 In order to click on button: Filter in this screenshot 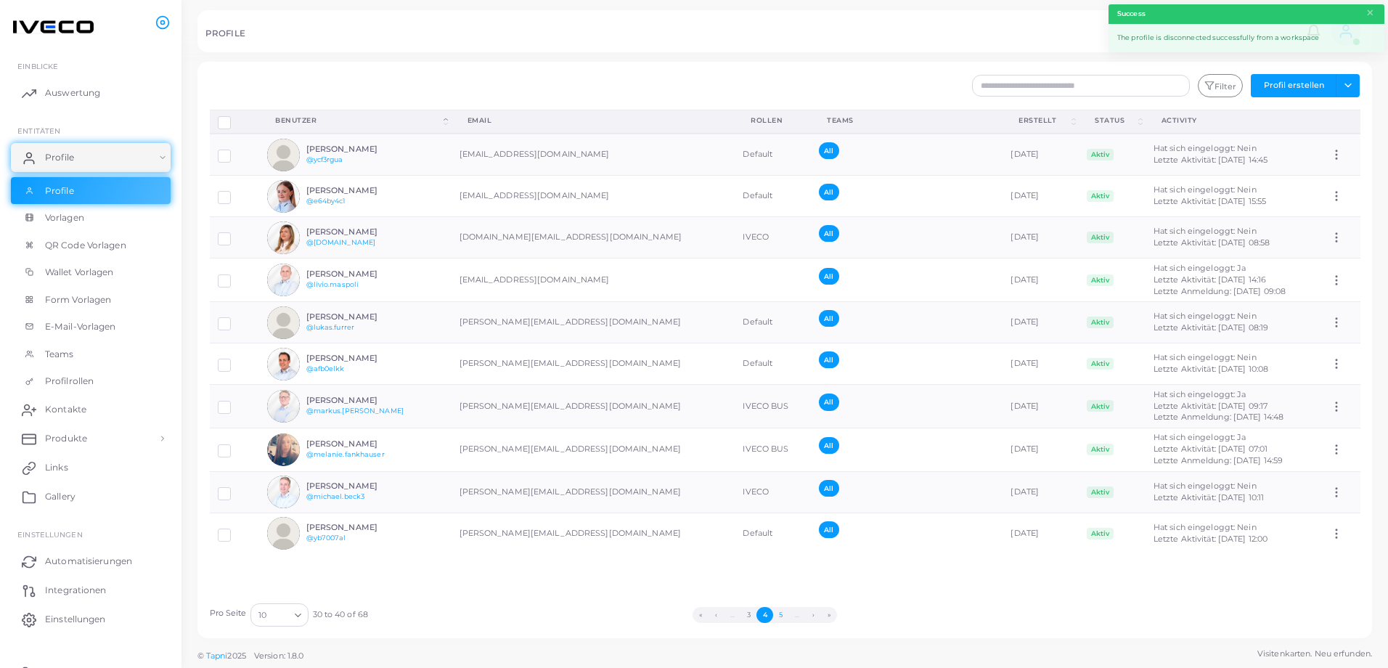, I will do `click(1221, 86)`.